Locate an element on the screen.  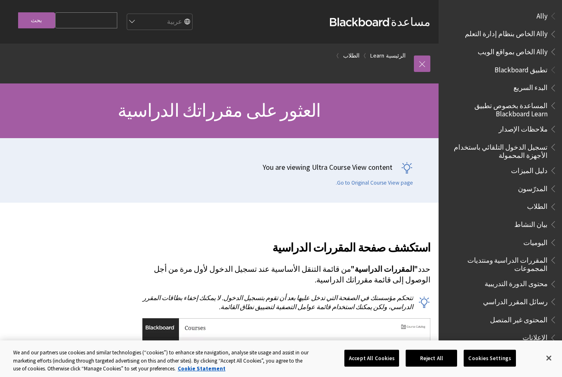
button: Cookies Settings is located at coordinates (490, 358).